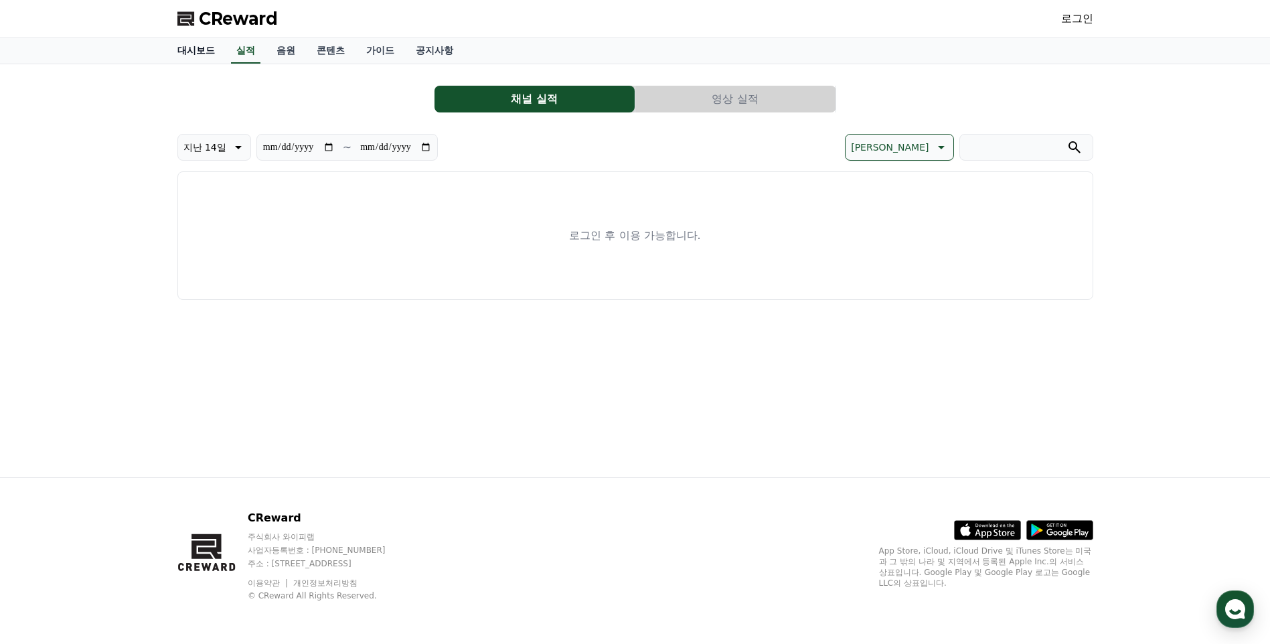 This screenshot has height=644, width=1270. Describe the element at coordinates (246, 51) in the screenshot. I see `a: 실적` at that location.